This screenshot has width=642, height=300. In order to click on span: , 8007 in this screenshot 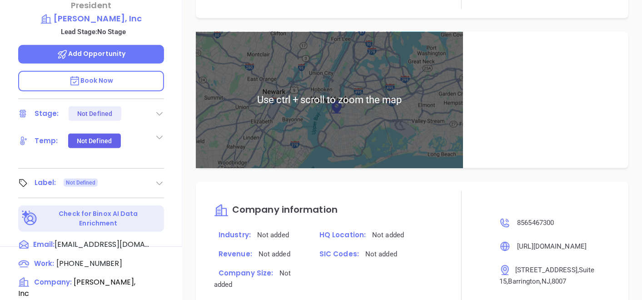, I will do `click(558, 282)`.